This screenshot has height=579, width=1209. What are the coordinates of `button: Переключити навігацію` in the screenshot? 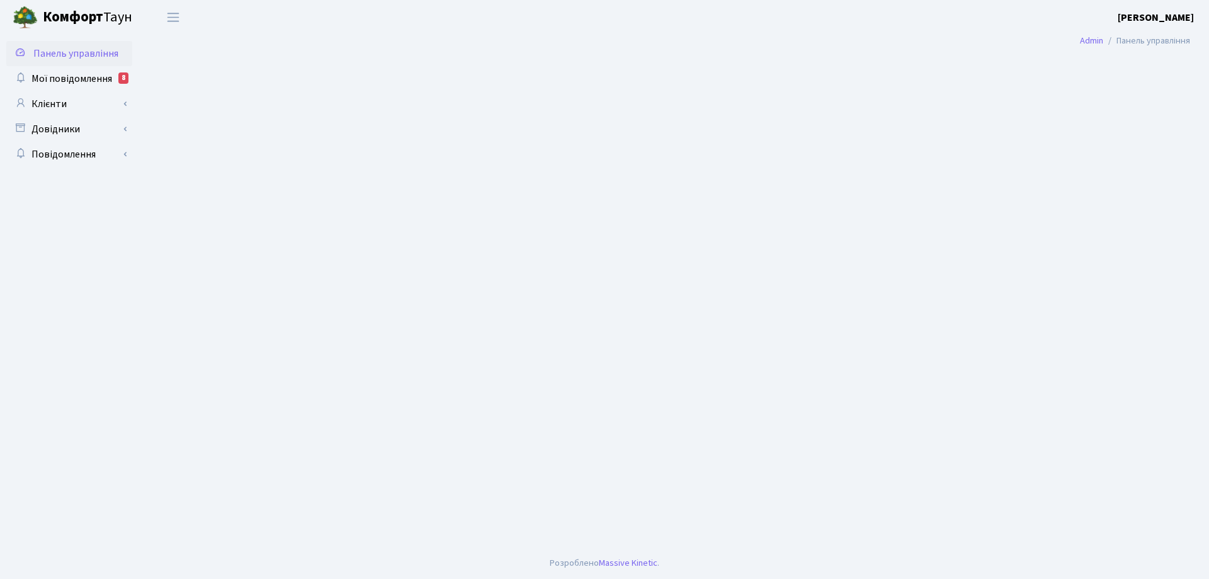 It's located at (173, 17).